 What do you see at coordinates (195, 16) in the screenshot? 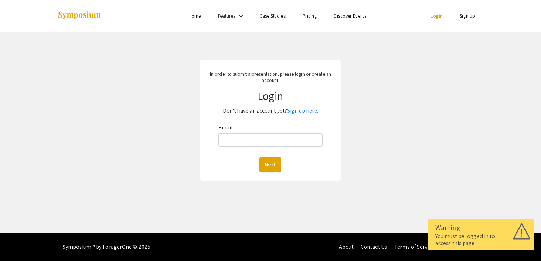
I see `a: Home` at bounding box center [195, 16].